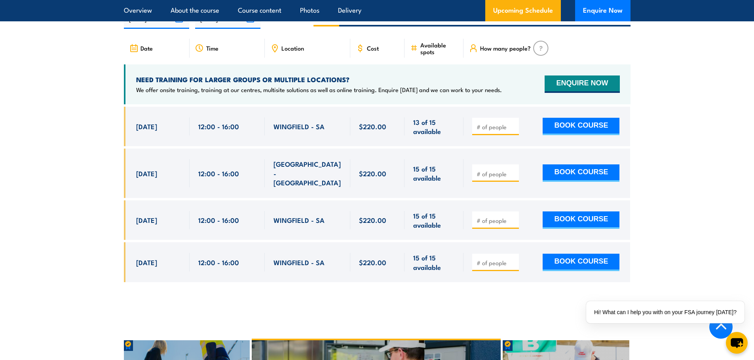 Image resolution: width=754 pixels, height=360 pixels. What do you see at coordinates (439, 48) in the screenshot?
I see `span: Available spots` at bounding box center [439, 48].